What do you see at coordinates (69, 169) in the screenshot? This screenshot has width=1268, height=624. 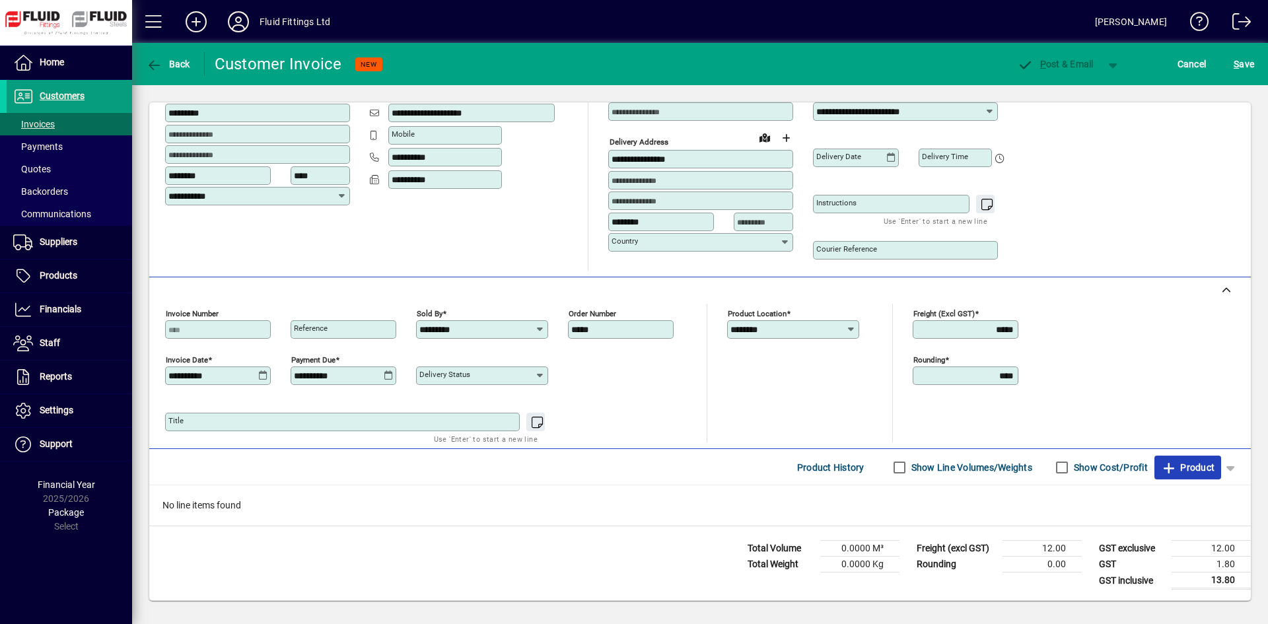 I see `a: Quotes` at bounding box center [69, 169].